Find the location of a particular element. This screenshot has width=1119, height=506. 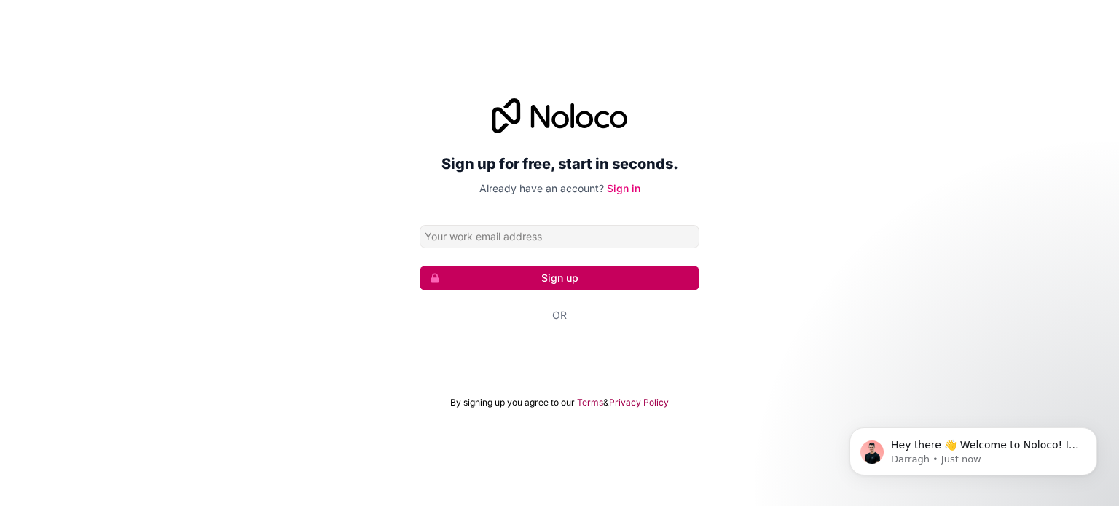

span: By signing up you agree to our is located at coordinates (512, 403).